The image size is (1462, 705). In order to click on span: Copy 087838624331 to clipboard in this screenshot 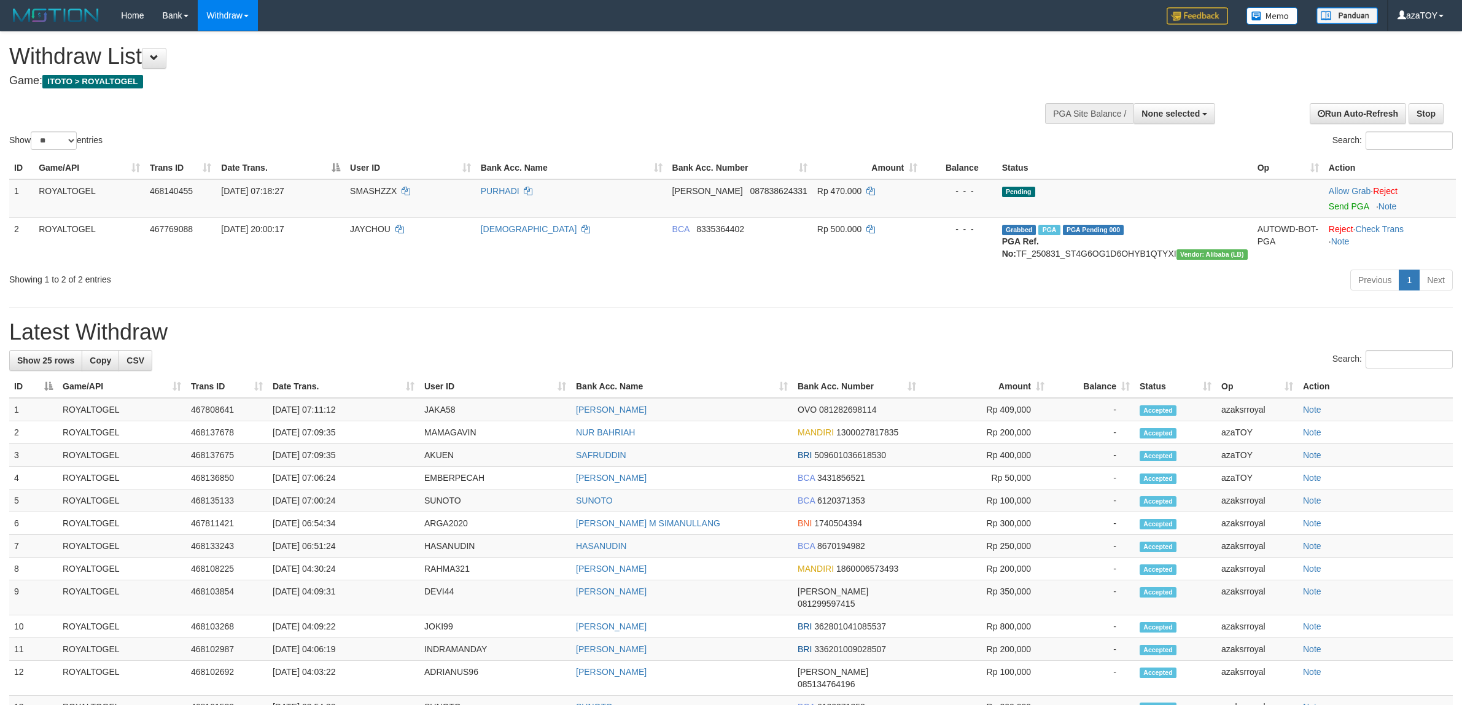, I will do `click(778, 191)`.